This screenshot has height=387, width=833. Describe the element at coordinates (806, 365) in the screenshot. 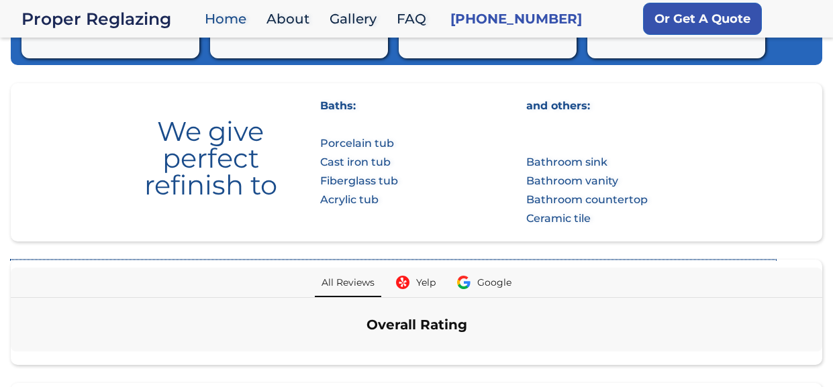

I see `div: Next` at that location.